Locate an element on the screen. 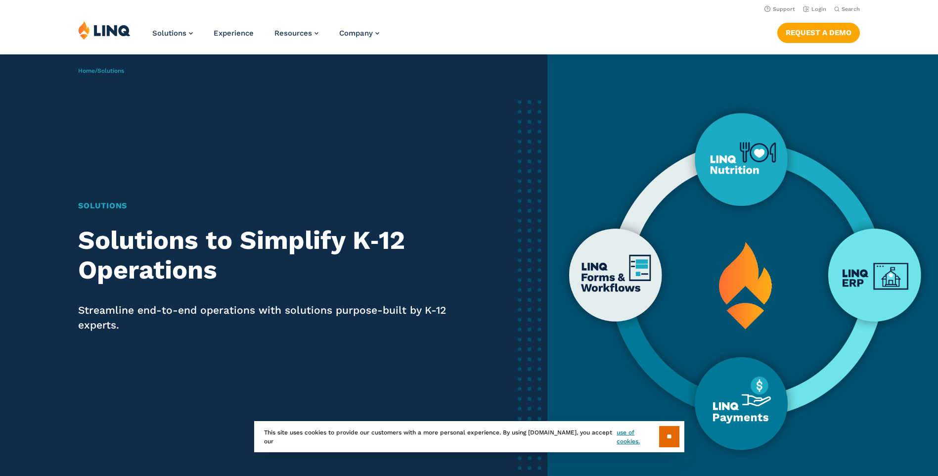 The image size is (938, 476). h1: Solutions is located at coordinates (263, 206).